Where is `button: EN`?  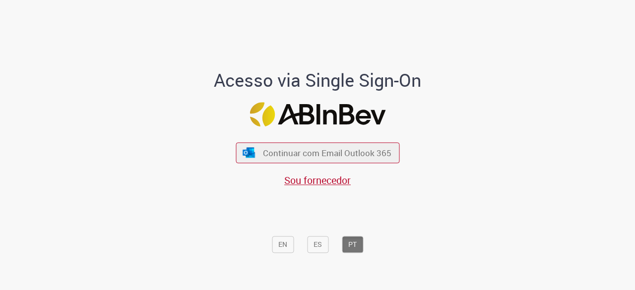 button: EN is located at coordinates (283, 245).